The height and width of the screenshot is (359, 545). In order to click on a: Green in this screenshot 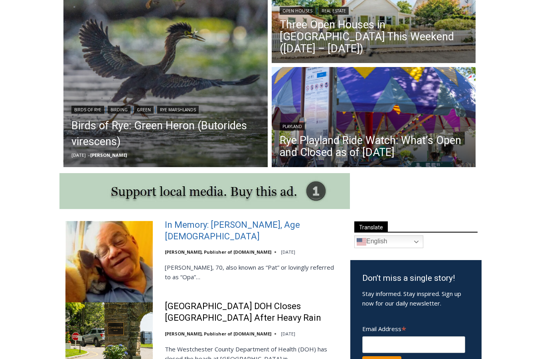, I will do `click(144, 110)`.